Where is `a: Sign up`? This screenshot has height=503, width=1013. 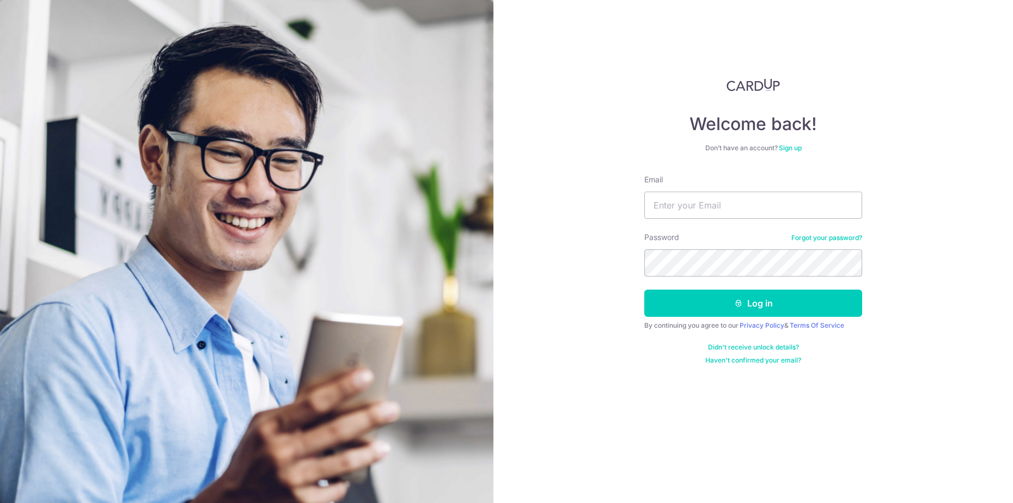 a: Sign up is located at coordinates (790, 148).